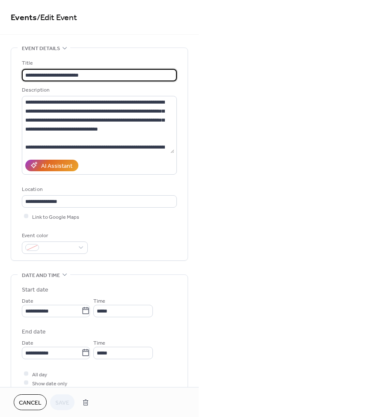 The image size is (370, 417). I want to click on div: AI Assistant, so click(57, 166).